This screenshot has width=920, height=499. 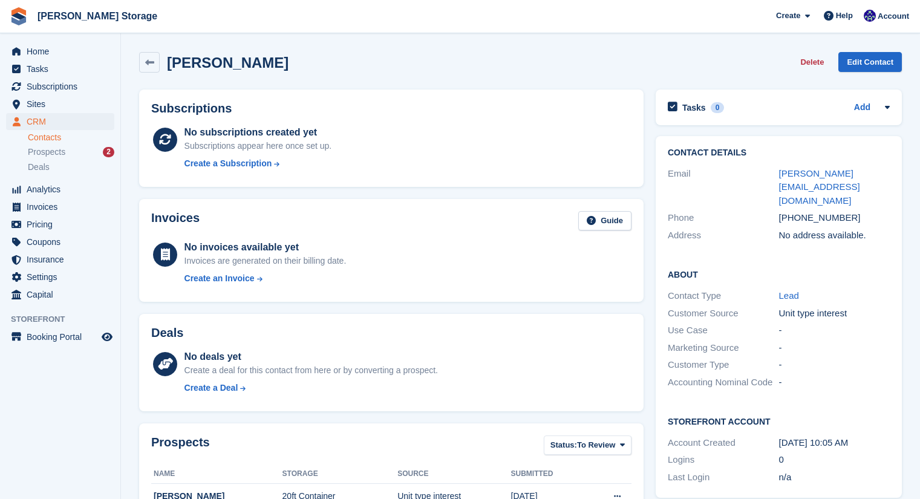 What do you see at coordinates (723, 187) in the screenshot?
I see `div: Email` at bounding box center [723, 187].